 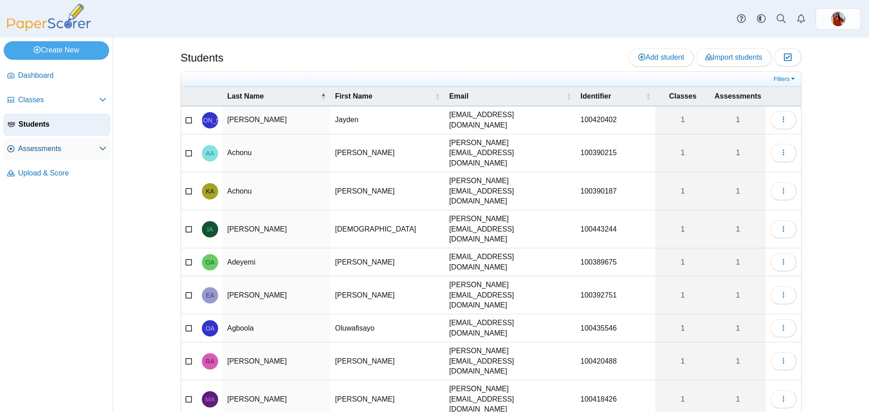 I want to click on td: Jayden, so click(x=388, y=120).